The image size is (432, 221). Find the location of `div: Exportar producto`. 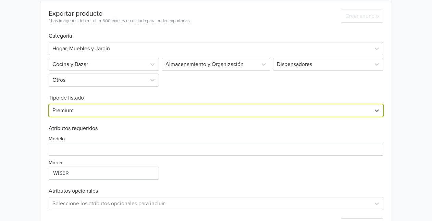

div: Exportar producto is located at coordinates (119, 14).